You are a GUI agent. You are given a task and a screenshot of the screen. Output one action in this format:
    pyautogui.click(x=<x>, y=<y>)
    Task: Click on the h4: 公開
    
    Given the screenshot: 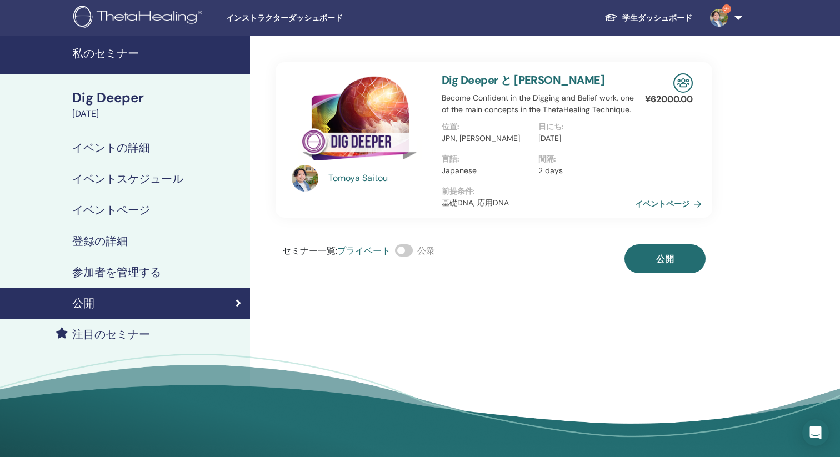 What is the action you would take?
    pyautogui.click(x=83, y=303)
    